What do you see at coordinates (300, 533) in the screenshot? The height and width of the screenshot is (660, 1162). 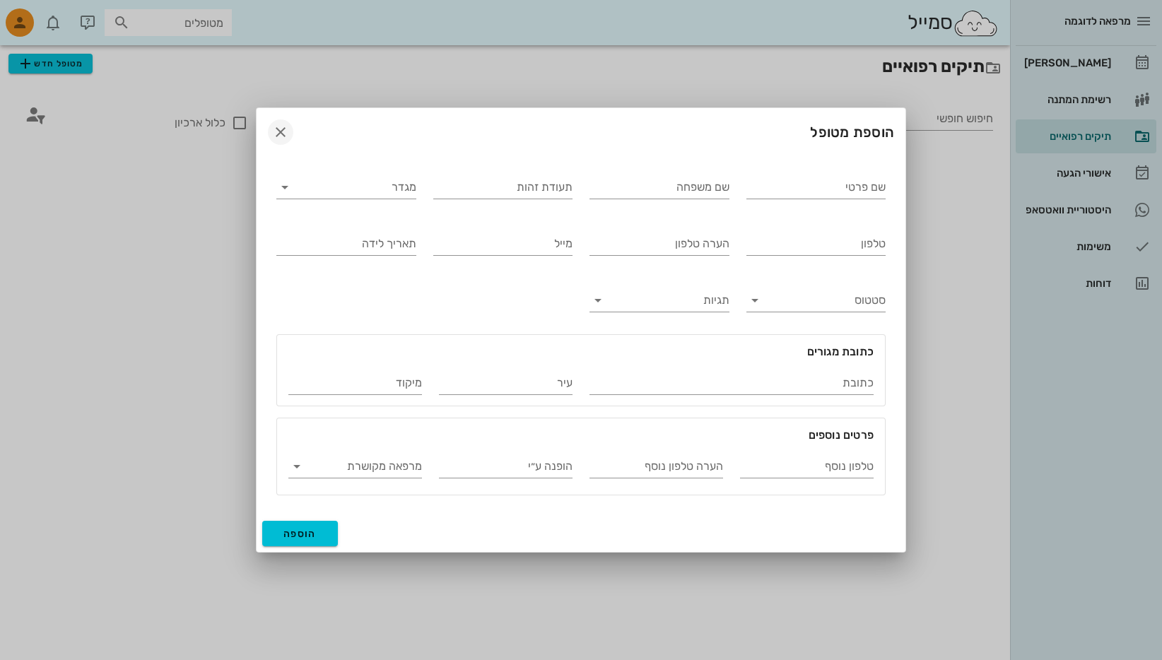 I see `span: הוספה` at bounding box center [300, 533].